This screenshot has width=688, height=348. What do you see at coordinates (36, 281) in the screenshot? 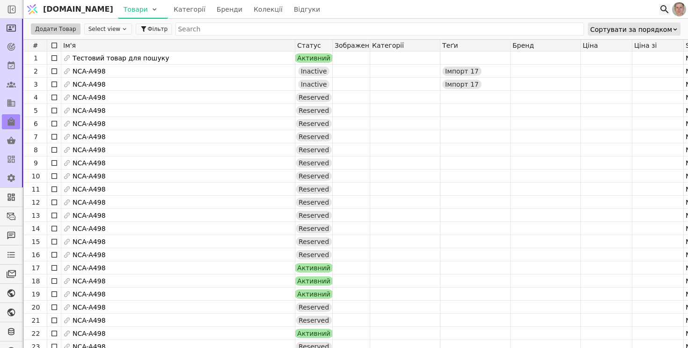
I see `div: 18` at bounding box center [36, 281].